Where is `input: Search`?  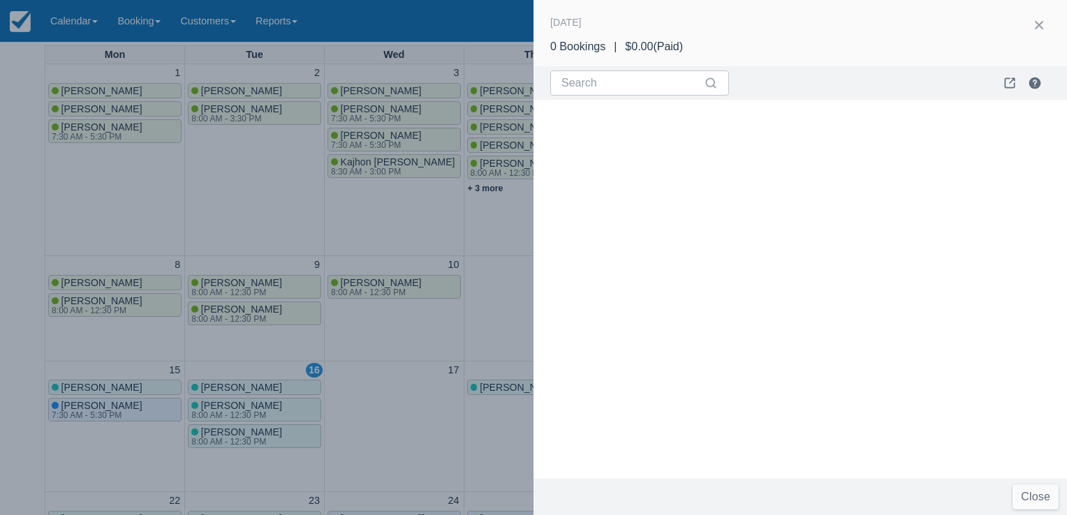 input: Search is located at coordinates (631, 83).